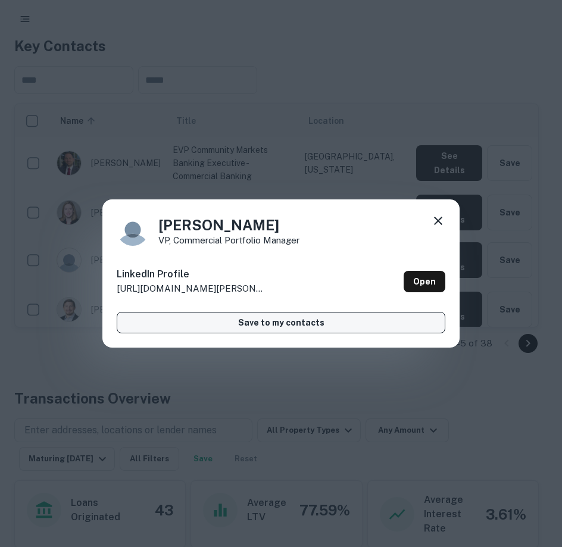 The image size is (562, 547). Describe the element at coordinates (191, 274) in the screenshot. I see `h6: LinkedIn Profile` at that location.